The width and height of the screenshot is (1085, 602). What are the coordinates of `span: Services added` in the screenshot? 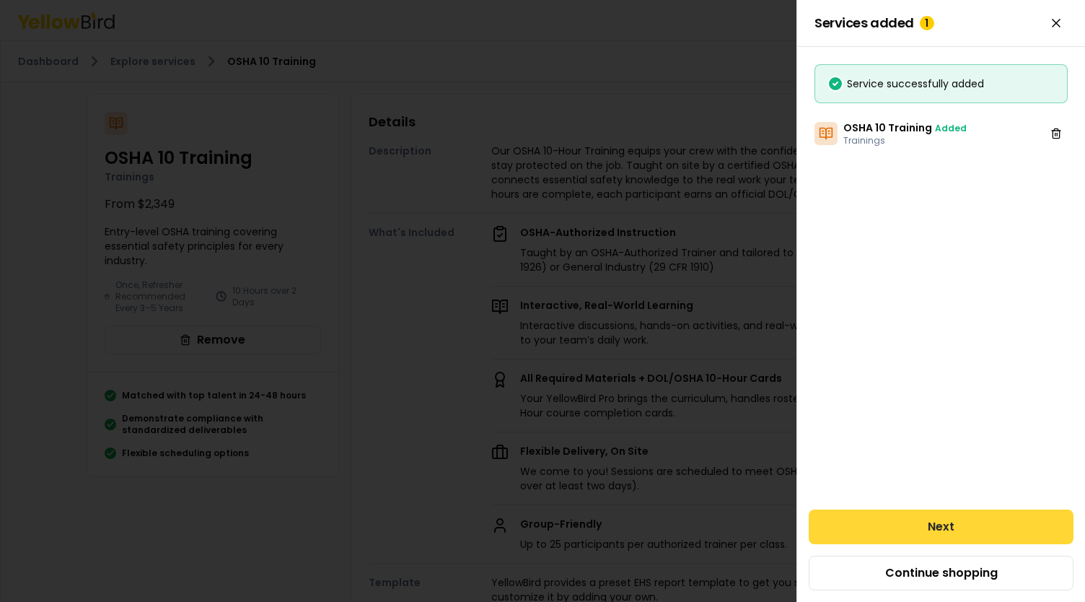 It's located at (874, 23).